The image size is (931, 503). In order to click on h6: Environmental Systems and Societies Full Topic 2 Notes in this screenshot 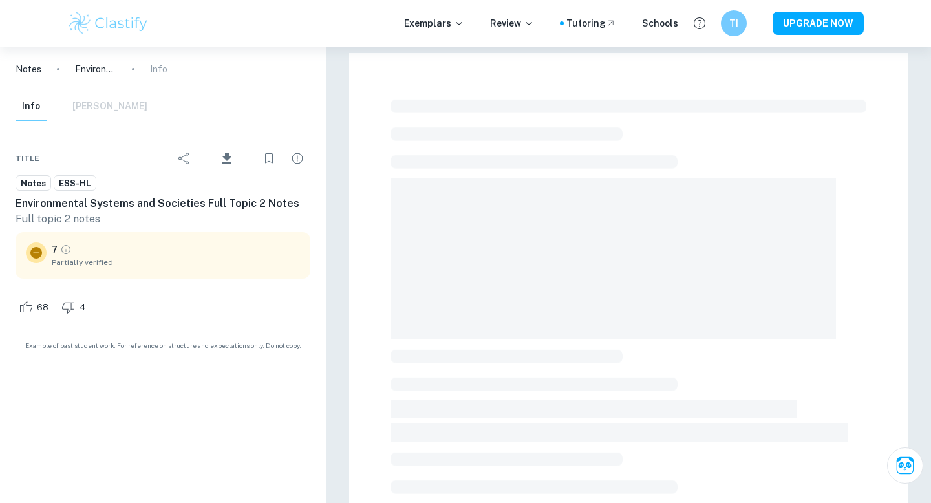, I will do `click(163, 204)`.